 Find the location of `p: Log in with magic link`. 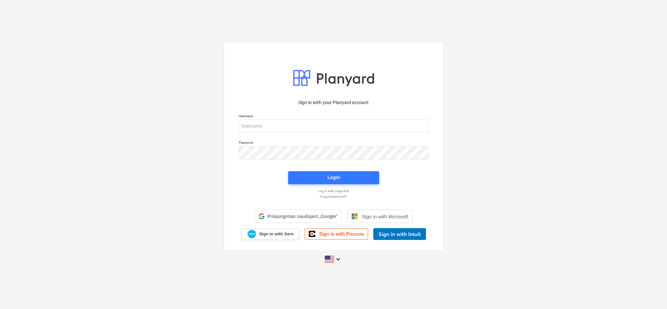

p: Log in with magic link is located at coordinates (334, 191).